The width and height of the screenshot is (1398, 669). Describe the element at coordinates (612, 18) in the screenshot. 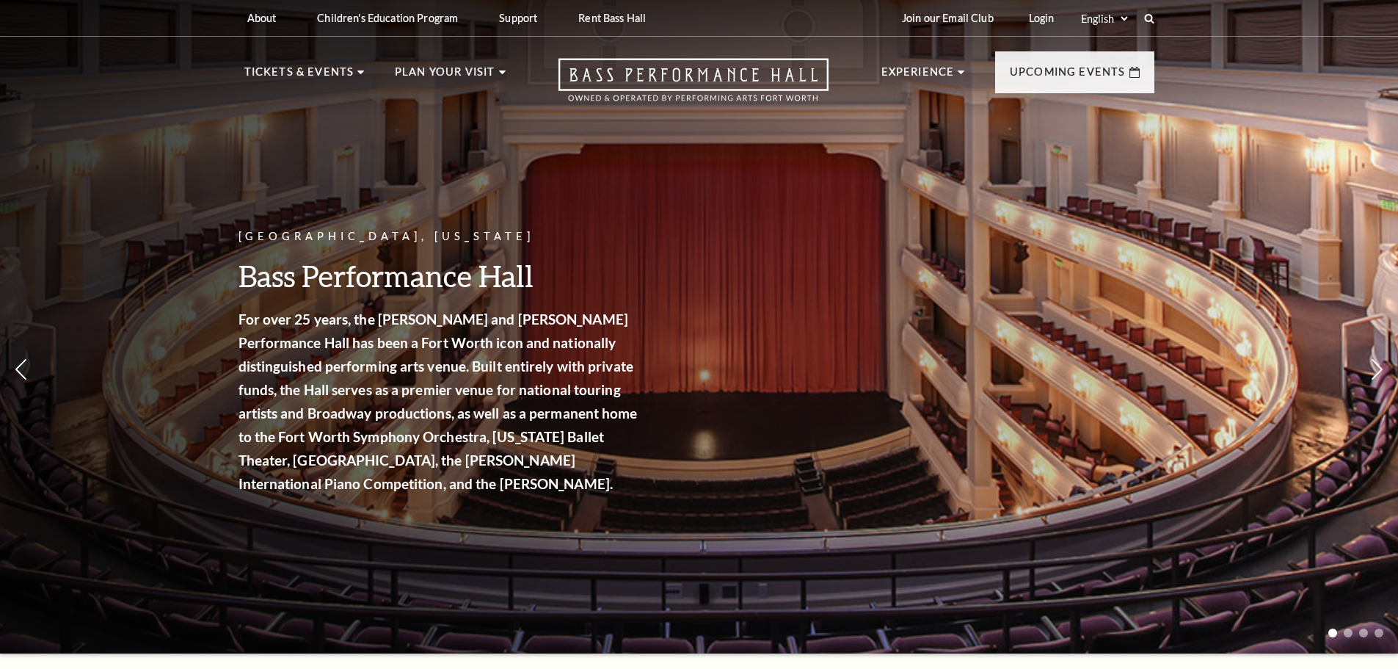

I see `p: Rent Bass Hall` at that location.